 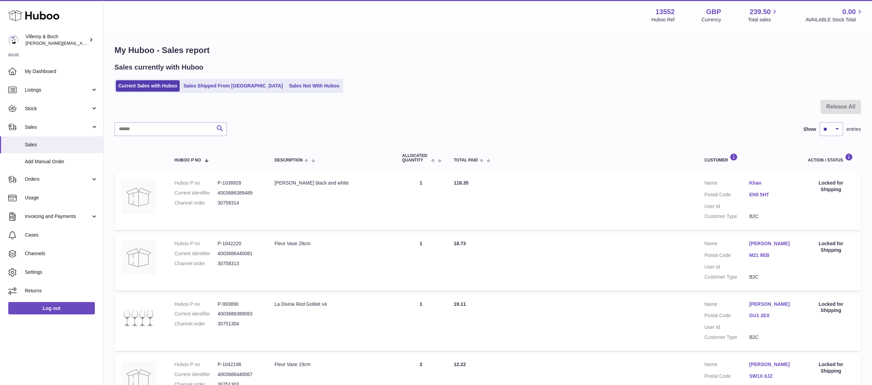 What do you see at coordinates (239, 254) in the screenshot?
I see `dd: 4003686440081` at bounding box center [239, 254].